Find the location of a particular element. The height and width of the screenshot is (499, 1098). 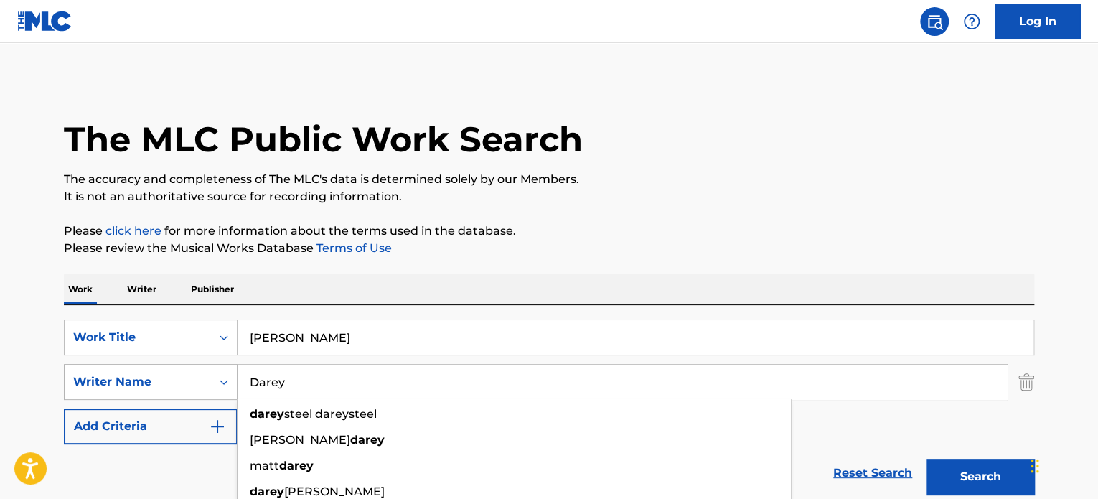

p: Please review the Musical Works Database is located at coordinates (549, 248).